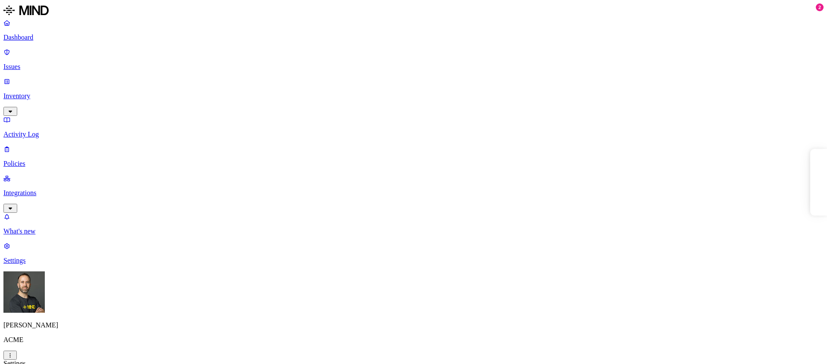 The height and width of the screenshot is (364, 827). What do you see at coordinates (414, 37) in the screenshot?
I see `p: Dashboard` at bounding box center [414, 37].